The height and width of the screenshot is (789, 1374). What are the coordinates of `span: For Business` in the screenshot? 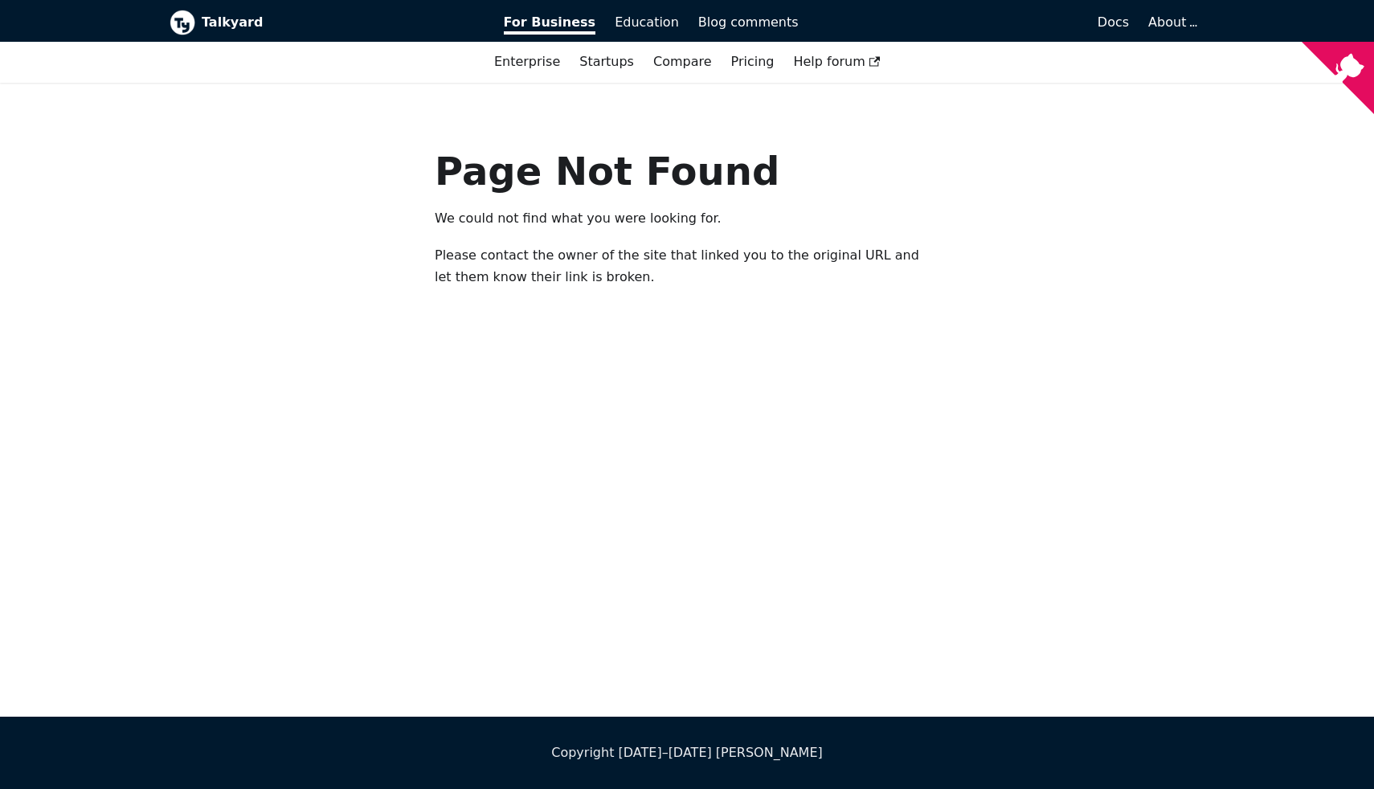 It's located at (549, 24).